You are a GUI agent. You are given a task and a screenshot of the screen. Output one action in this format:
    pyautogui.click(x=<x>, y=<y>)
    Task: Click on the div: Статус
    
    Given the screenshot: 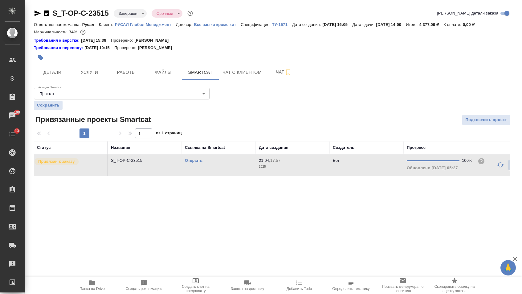 What is the action you would take?
    pyautogui.click(x=44, y=147)
    